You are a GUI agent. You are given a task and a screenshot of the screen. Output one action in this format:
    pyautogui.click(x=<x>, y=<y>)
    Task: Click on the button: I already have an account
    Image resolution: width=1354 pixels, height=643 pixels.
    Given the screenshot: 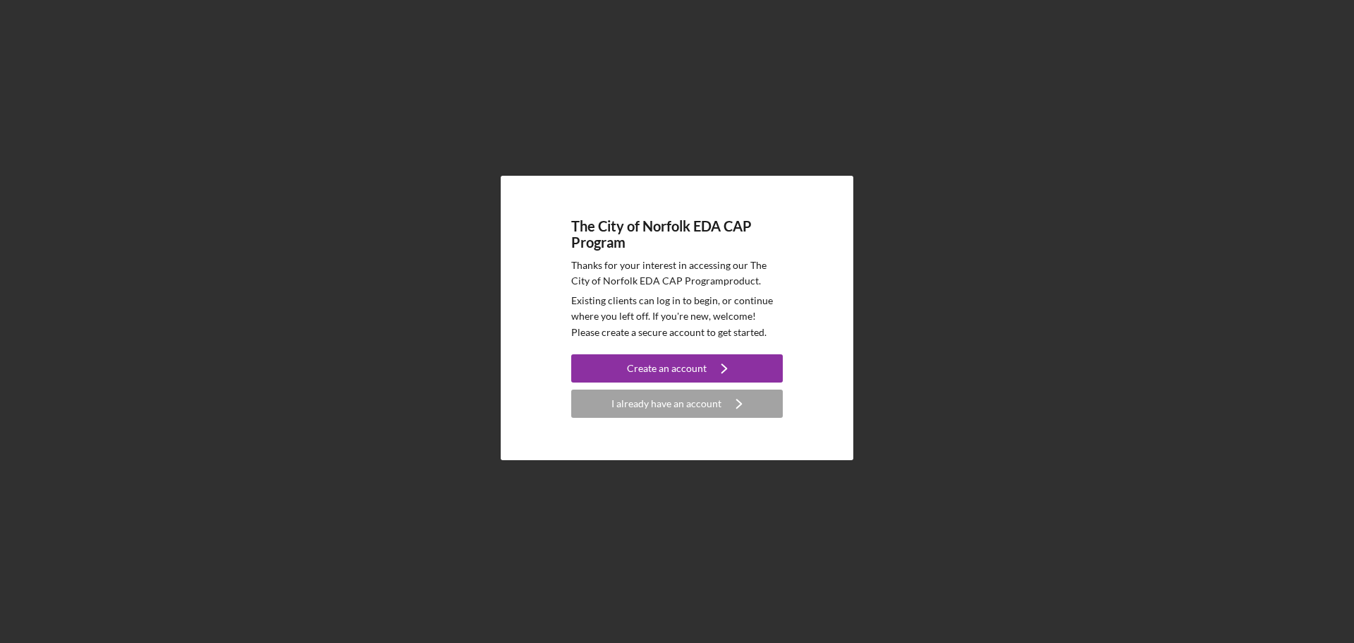 What is the action you would take?
    pyautogui.click(x=677, y=404)
    